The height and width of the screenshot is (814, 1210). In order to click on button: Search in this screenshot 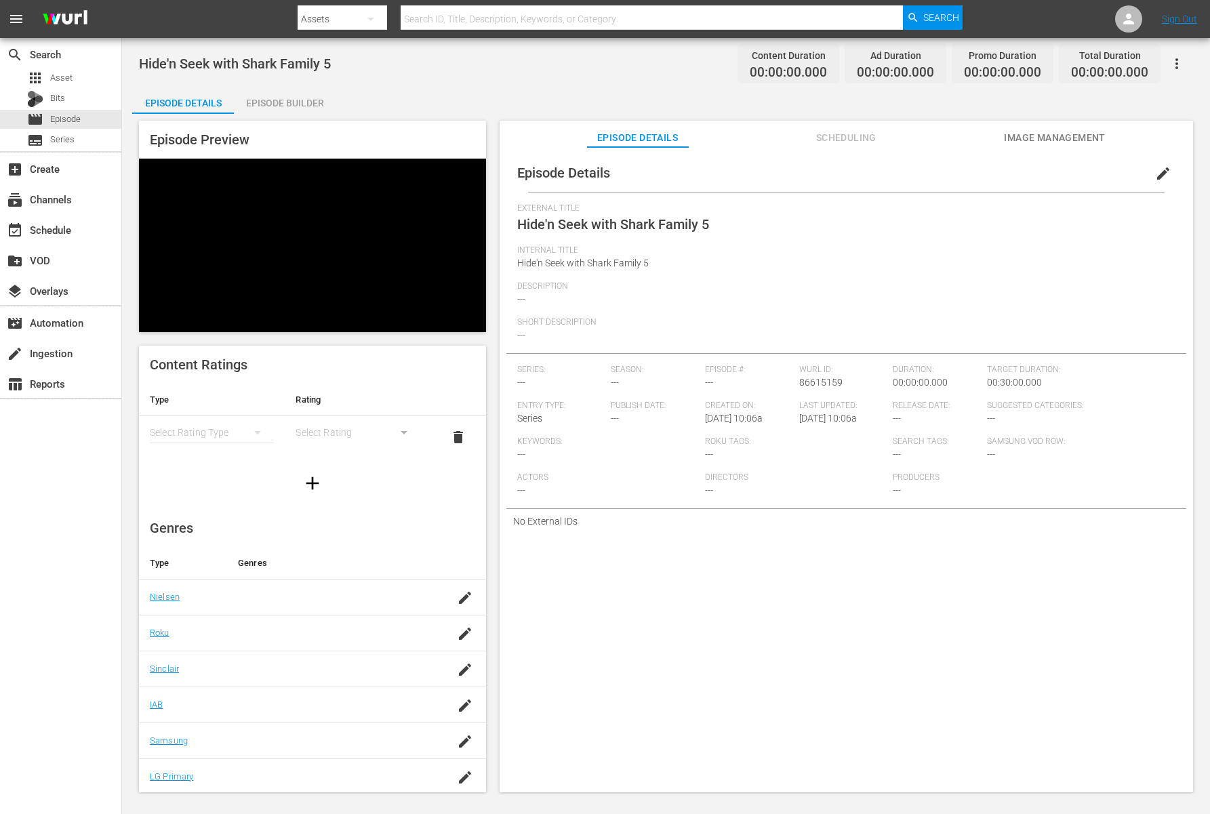, I will do `click(933, 18)`.